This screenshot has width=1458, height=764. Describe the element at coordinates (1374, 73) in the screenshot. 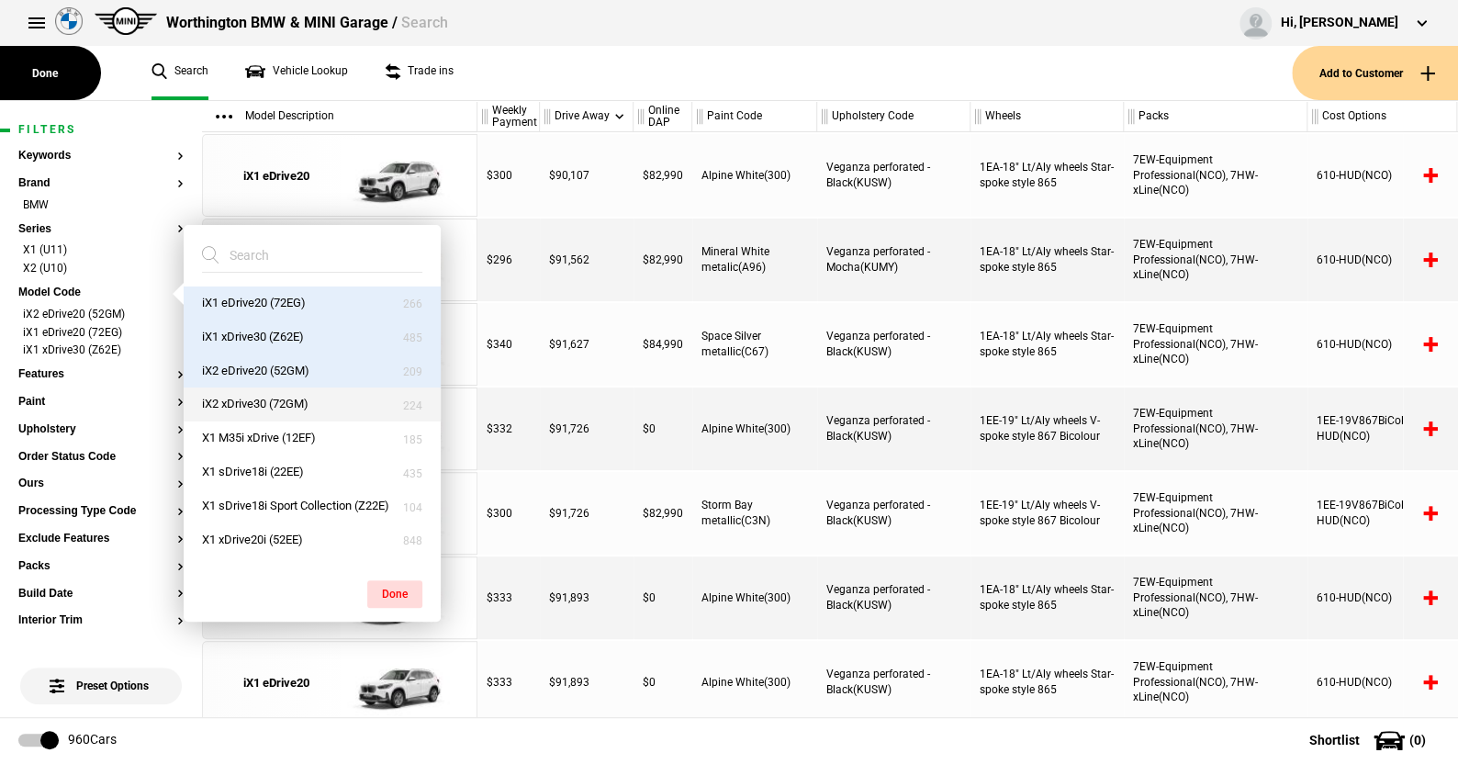

I see `button: Add to Customer` at that location.